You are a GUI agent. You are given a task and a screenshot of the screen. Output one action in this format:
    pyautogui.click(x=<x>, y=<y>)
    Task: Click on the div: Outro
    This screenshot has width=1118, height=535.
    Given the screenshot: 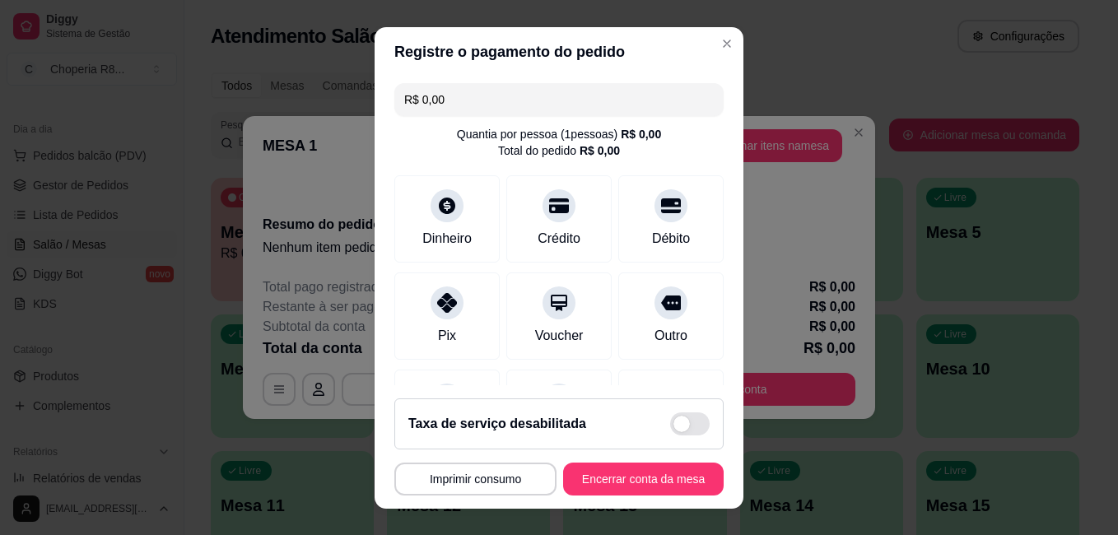 What is the action you would take?
    pyautogui.click(x=671, y=336)
    